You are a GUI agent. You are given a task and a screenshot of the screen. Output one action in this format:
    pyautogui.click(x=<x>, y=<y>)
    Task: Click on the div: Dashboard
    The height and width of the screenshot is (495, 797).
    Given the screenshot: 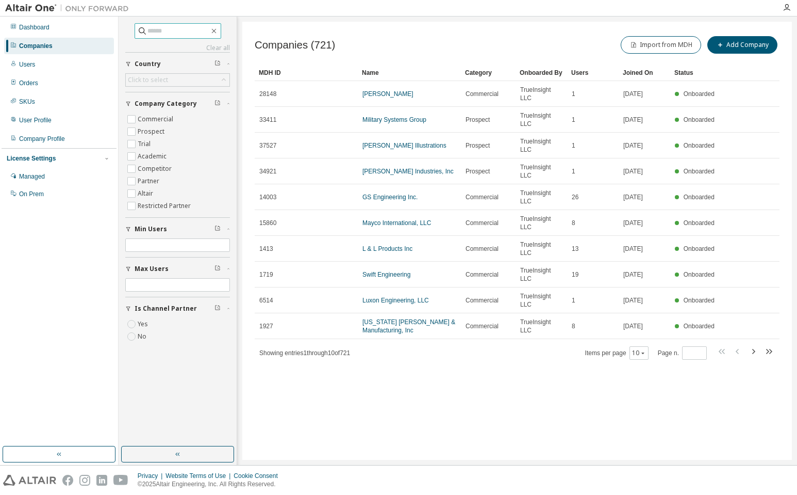 What is the action you would take?
    pyautogui.click(x=34, y=27)
    